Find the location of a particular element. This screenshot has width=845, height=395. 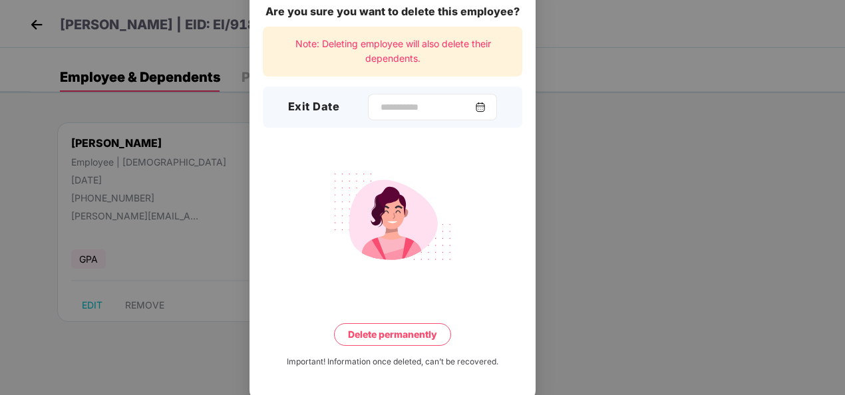

div: Are you sure you want to delete this employee? is located at coordinates (393, 11).